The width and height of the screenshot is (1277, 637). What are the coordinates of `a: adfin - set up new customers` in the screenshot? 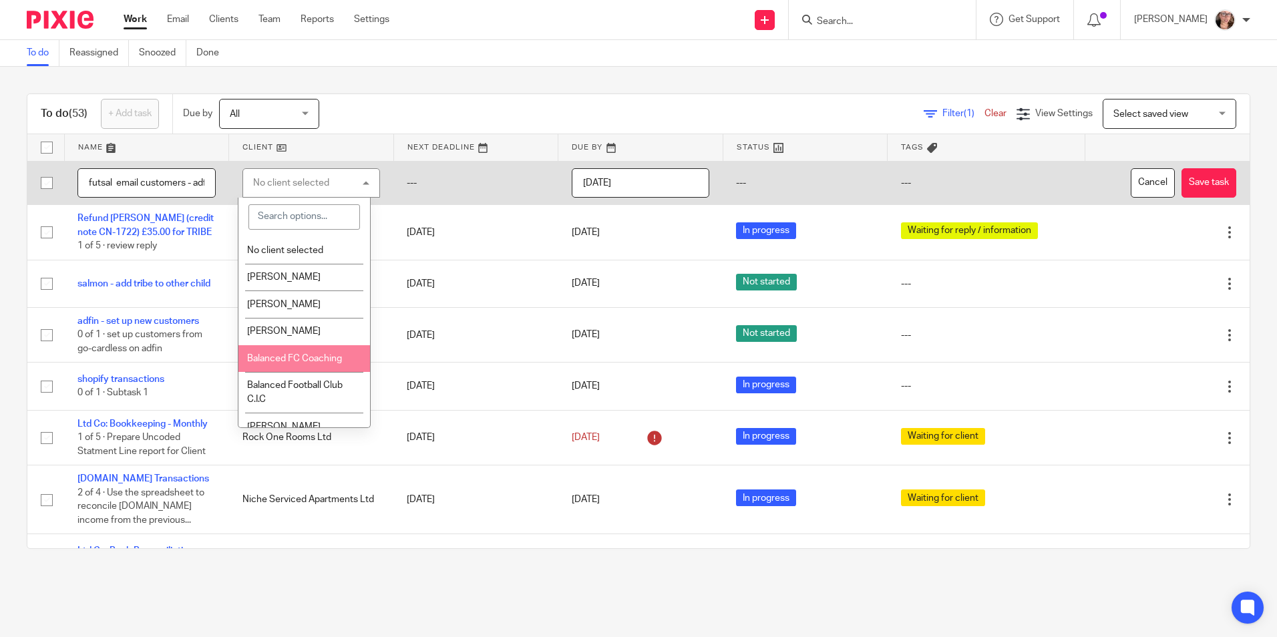 It's located at (138, 321).